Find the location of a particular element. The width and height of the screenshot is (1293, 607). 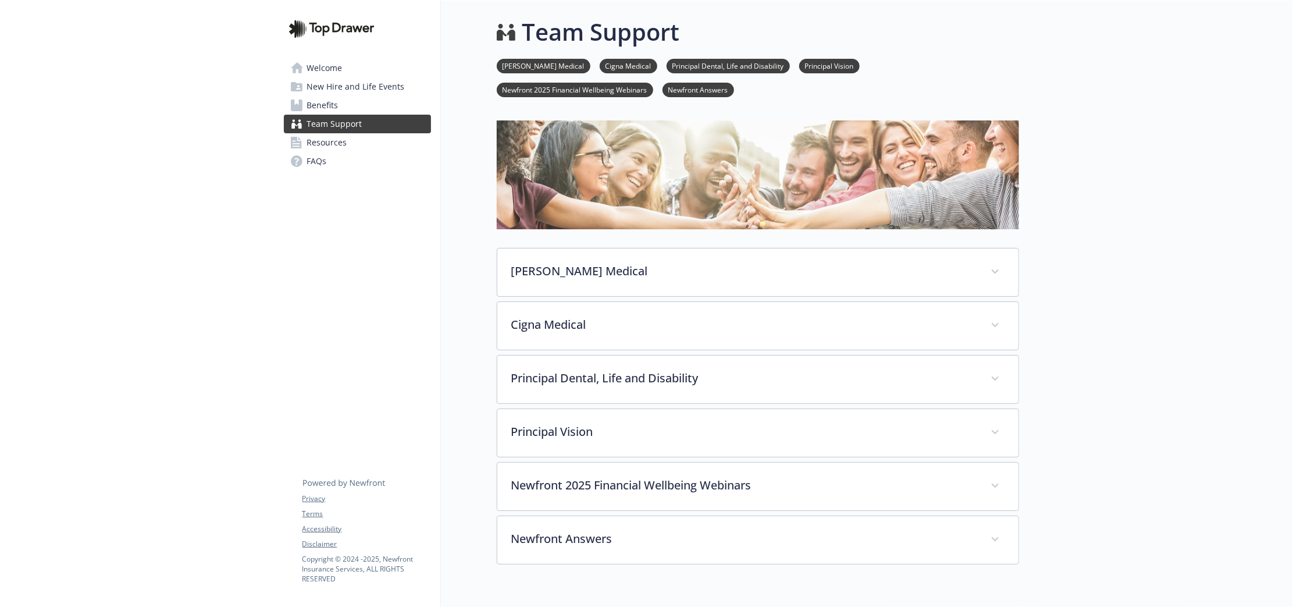

p: Newfront 2025 Financial Wellbeing Webinars is located at coordinates (744, 485).